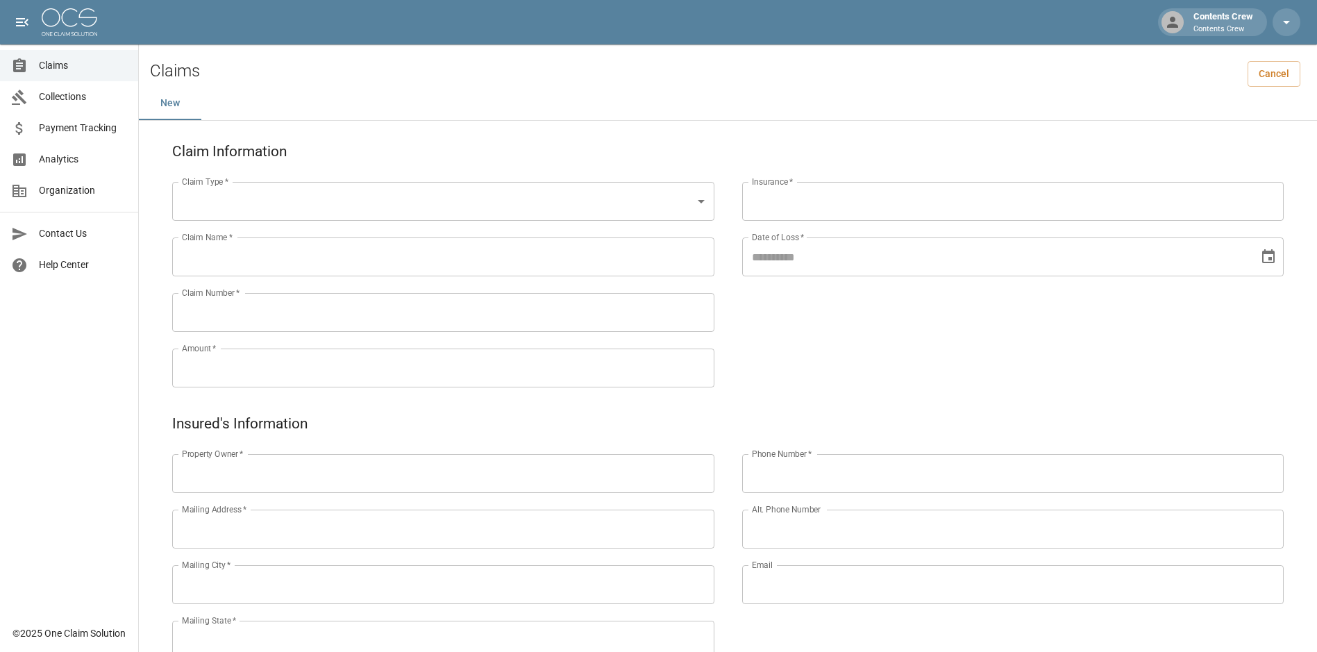  What do you see at coordinates (212, 453) in the screenshot?
I see `label: Property Owner` at bounding box center [212, 453].